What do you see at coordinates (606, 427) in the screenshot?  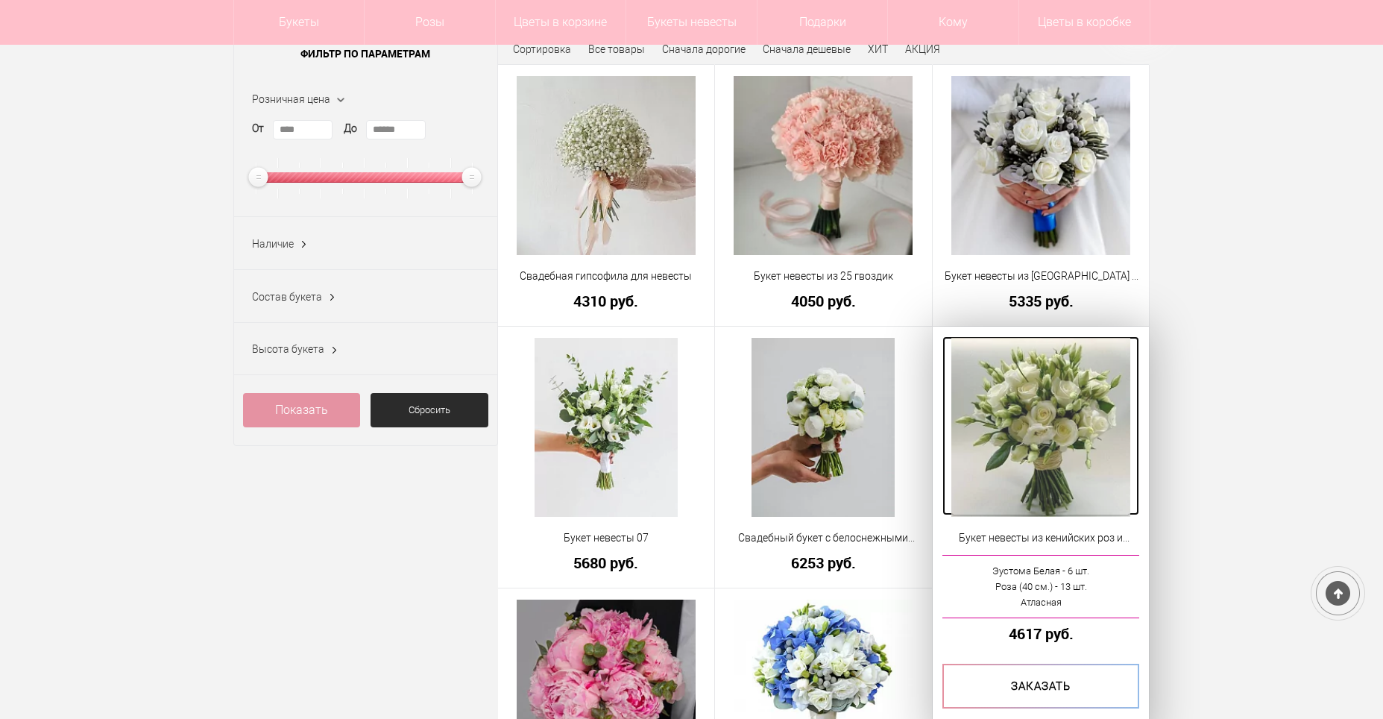 I see `img: Букет невесты 07` at bounding box center [606, 427].